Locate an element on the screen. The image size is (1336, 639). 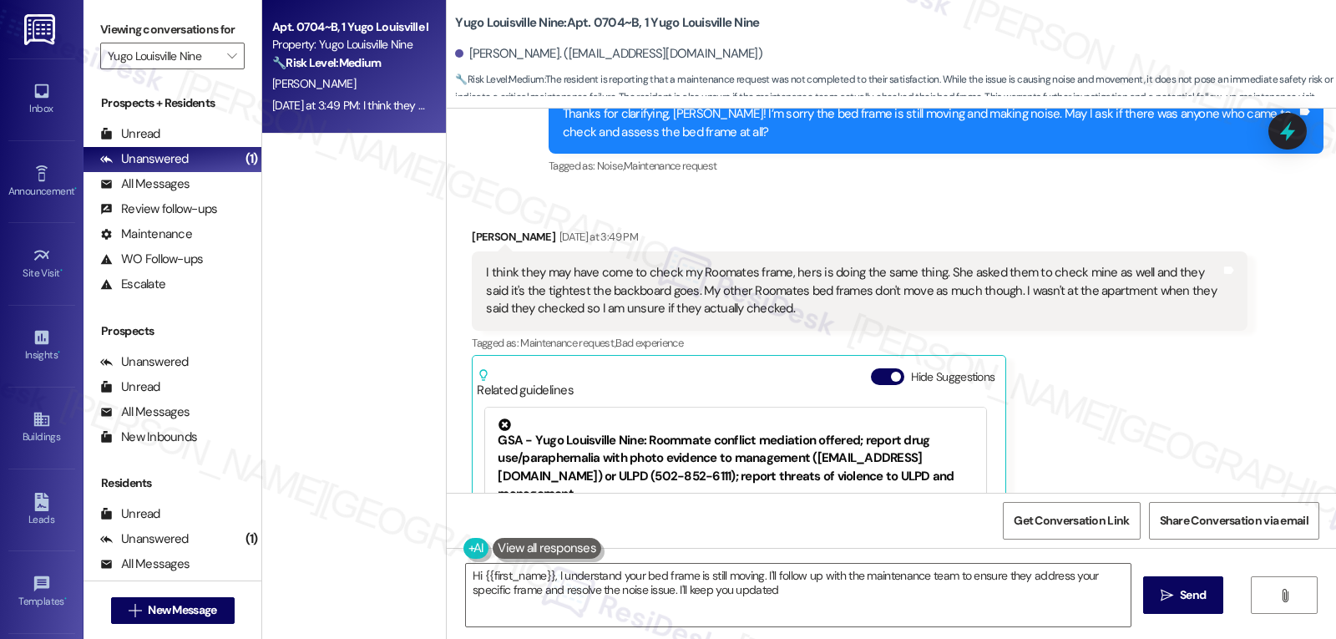
b: Yugo Louisville Nine: Apt. 0704~B, 1 Yugo Louisville Nine is located at coordinates (607, 23).